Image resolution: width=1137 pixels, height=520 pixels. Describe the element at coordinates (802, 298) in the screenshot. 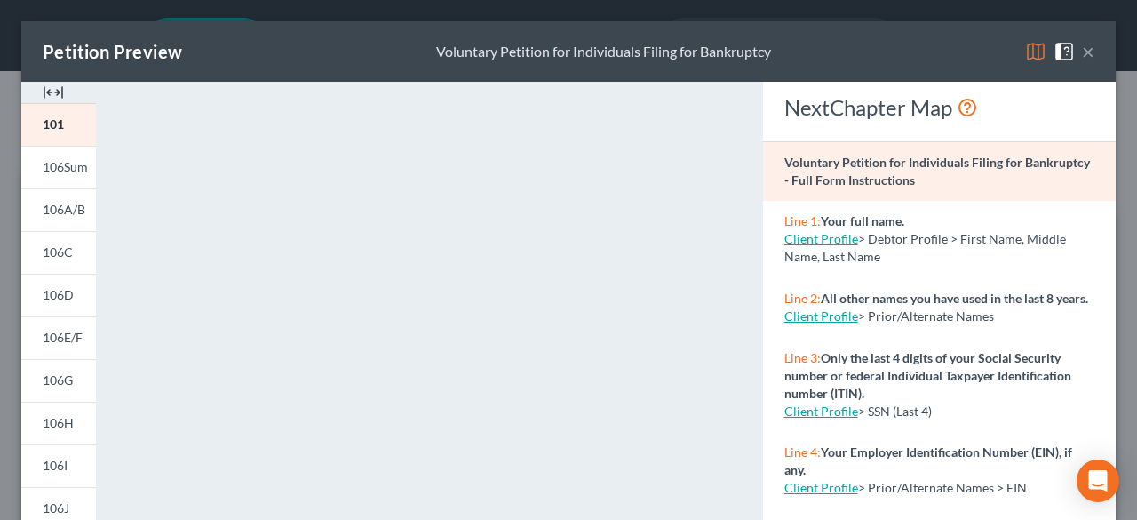

I see `span: Line 2:` at that location.